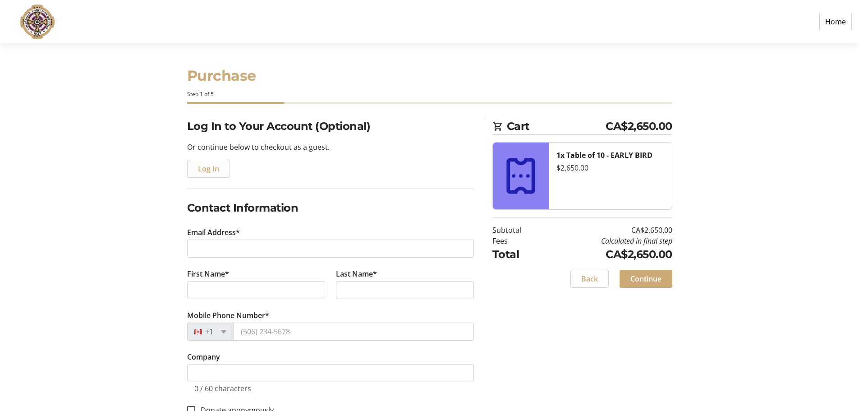 This screenshot has height=411, width=859. I want to click on span: Back, so click(589, 279).